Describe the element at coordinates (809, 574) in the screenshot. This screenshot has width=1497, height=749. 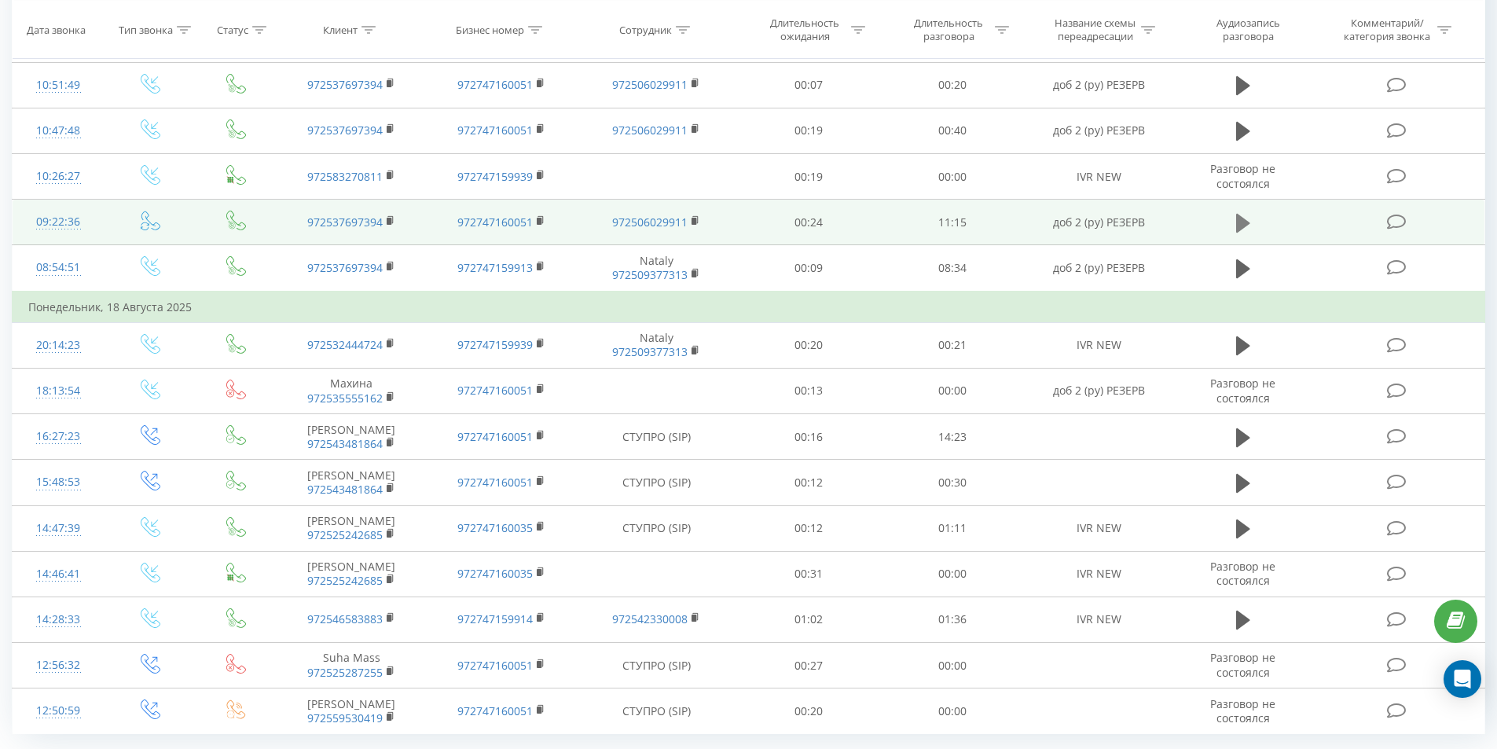
I see `td: 00:31` at that location.